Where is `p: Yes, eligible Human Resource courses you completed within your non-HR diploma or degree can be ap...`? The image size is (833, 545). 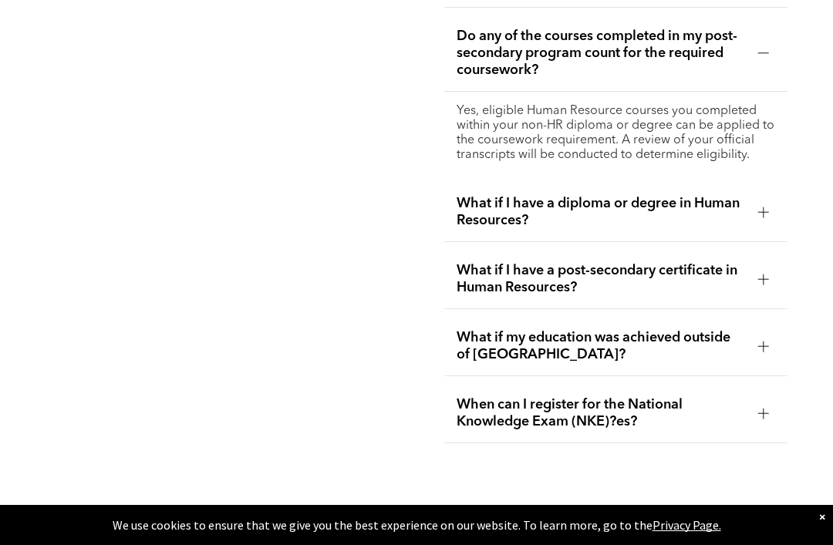 p: Yes, eligible Human Resource courses you completed within your non-HR diploma or degree can be ap... is located at coordinates (615, 133).